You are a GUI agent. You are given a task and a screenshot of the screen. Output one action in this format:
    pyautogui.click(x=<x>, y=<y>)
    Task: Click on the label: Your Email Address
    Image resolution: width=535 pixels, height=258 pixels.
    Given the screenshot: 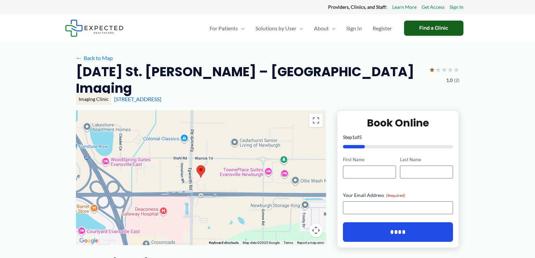 What is the action you would take?
    pyautogui.click(x=398, y=195)
    